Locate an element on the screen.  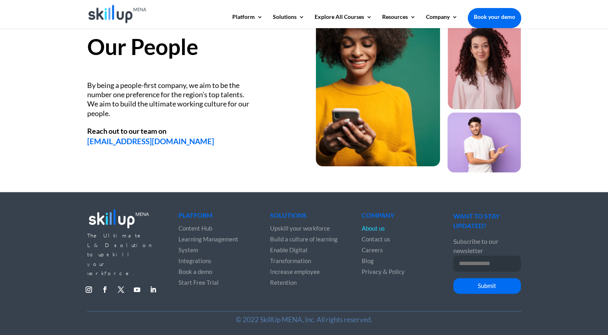
span: Careers is located at coordinates (372, 250).